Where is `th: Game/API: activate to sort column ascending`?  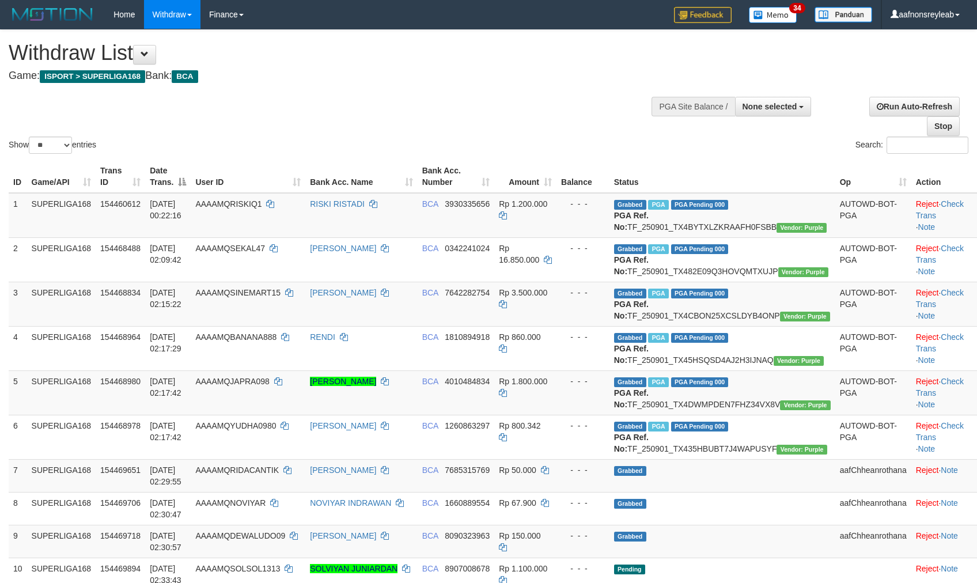 th: Game/API: activate to sort column ascending is located at coordinates (62, 176).